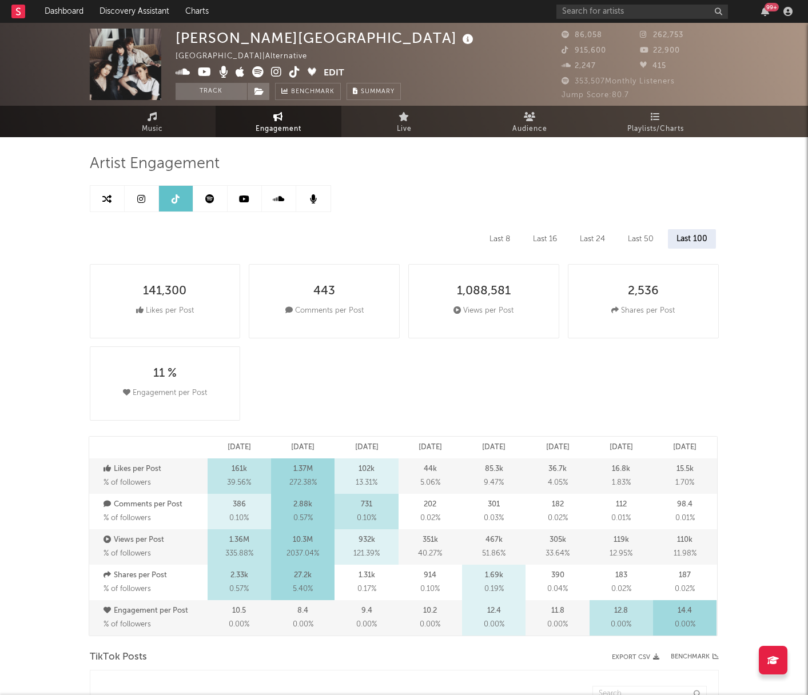 This screenshot has width=808, height=695. I want to click on p: 1.36M, so click(239, 540).